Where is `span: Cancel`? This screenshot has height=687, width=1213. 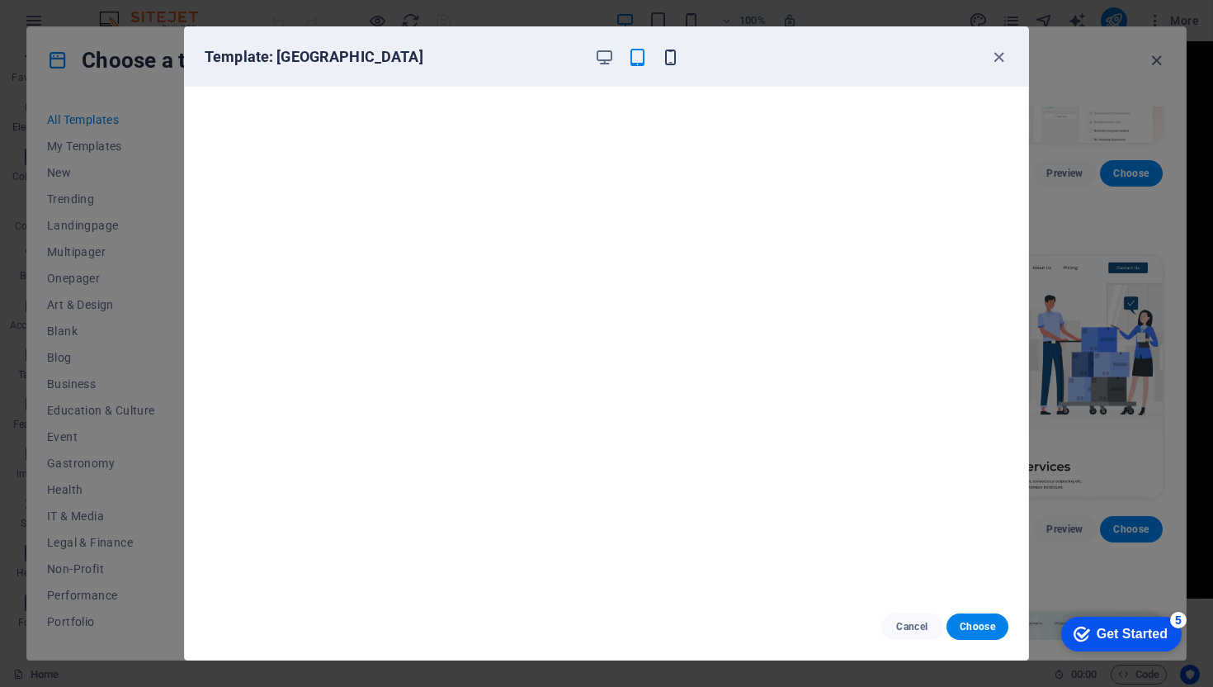 span: Cancel is located at coordinates (912, 627).